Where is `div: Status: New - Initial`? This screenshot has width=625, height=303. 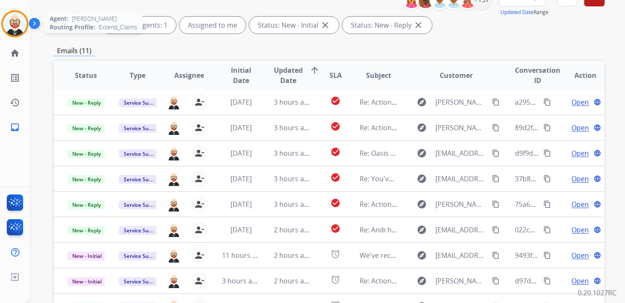 div: Status: New - Initial is located at coordinates (294, 25).